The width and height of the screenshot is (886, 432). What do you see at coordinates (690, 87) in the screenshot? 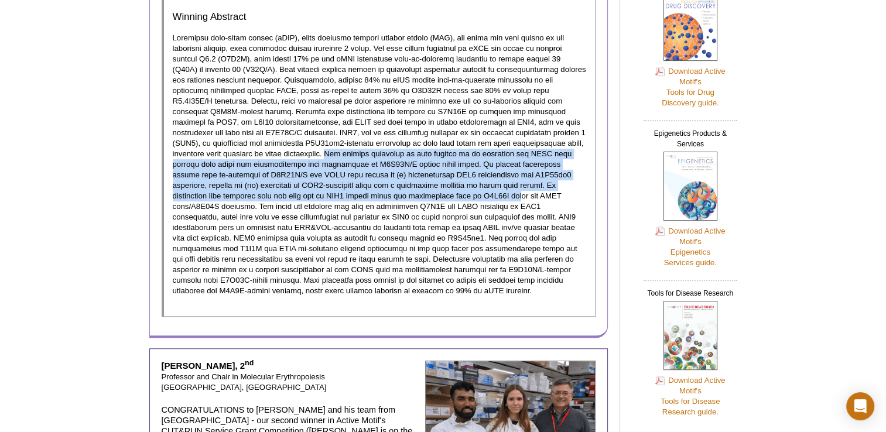
I see `a: Download Active Motif'sTools for DrugDiscovery guide.` at bounding box center [690, 87].